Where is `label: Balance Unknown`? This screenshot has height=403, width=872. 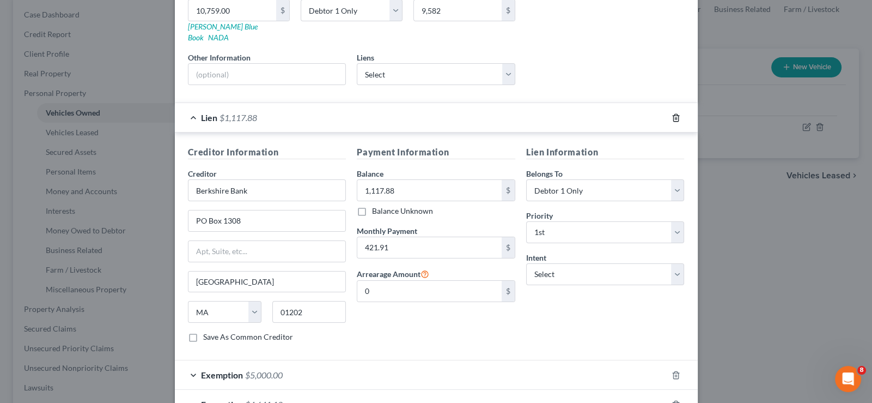 label: Balance Unknown is located at coordinates (403, 211).